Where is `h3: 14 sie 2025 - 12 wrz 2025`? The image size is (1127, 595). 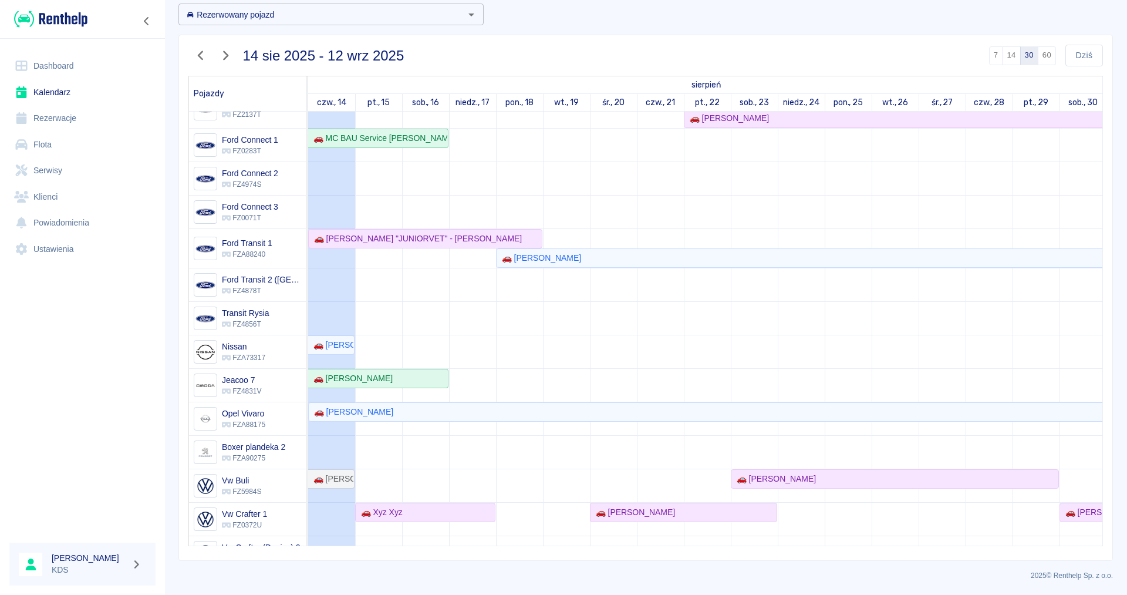 h3: 14 sie 2025 - 12 wrz 2025 is located at coordinates (323, 56).